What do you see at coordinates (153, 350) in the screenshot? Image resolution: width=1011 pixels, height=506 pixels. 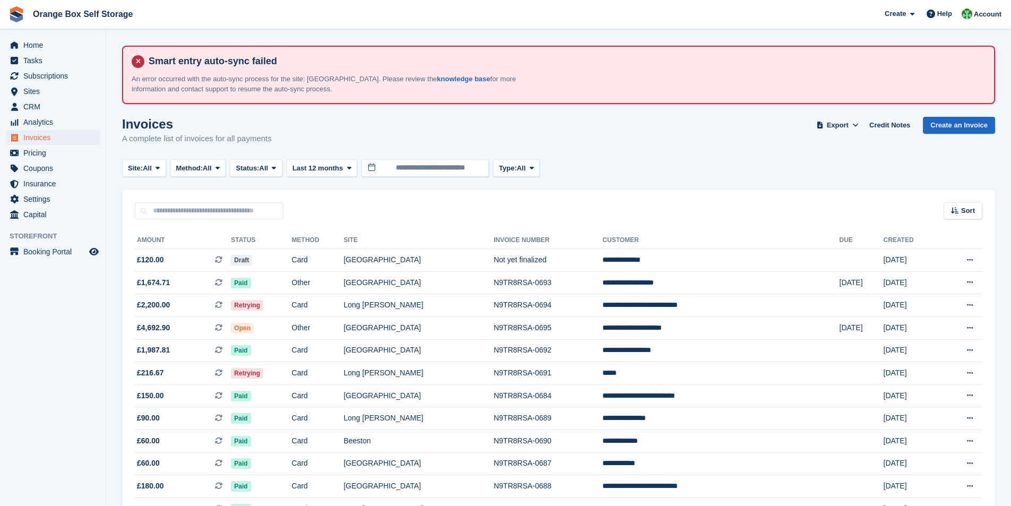 I see `span: £1,987.81` at bounding box center [153, 350].